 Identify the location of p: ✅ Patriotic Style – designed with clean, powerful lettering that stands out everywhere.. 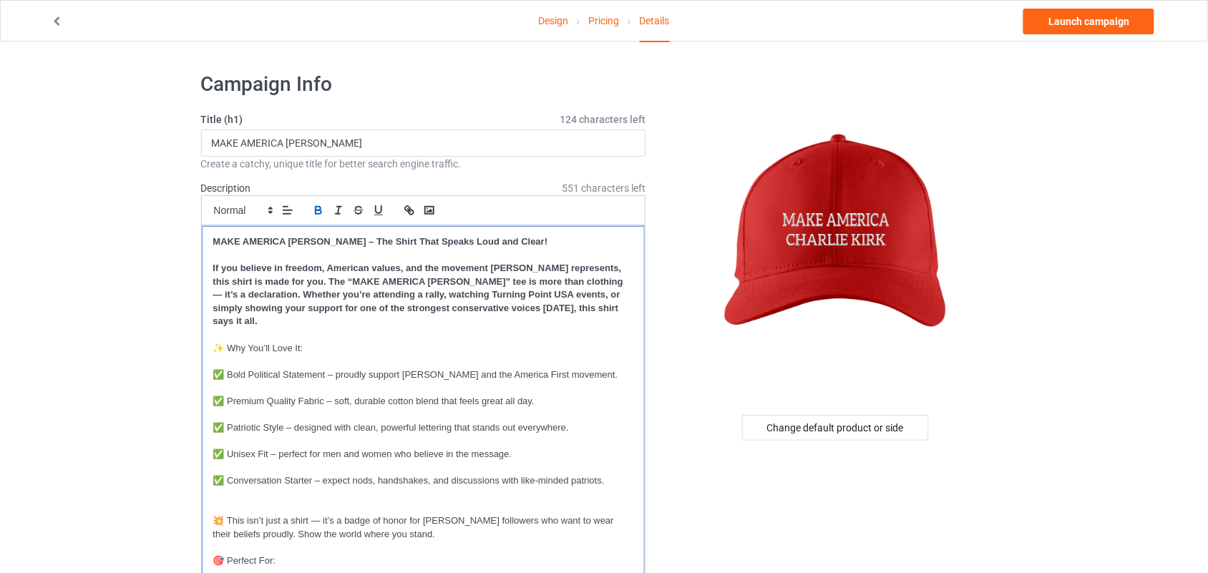
(424, 428).